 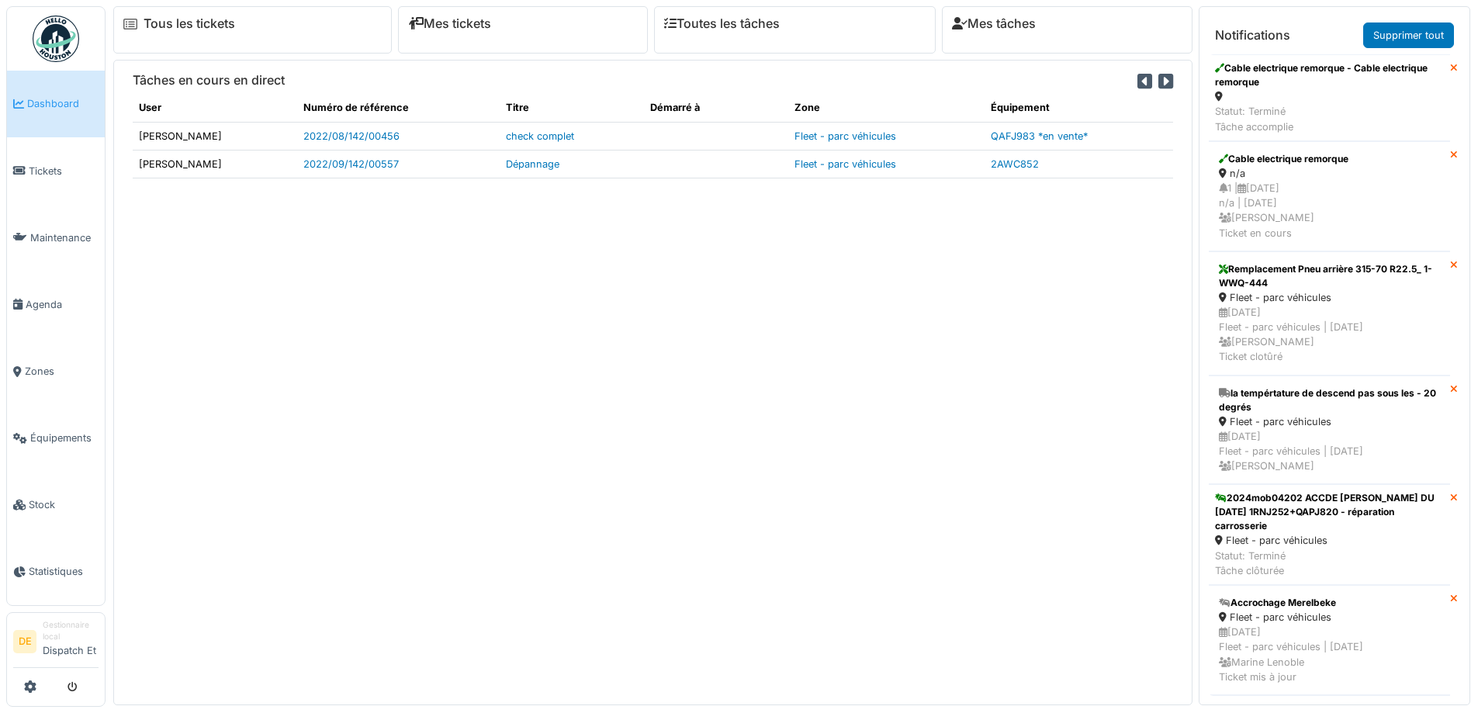 What do you see at coordinates (64, 237) in the screenshot?
I see `span: Maintenance` at bounding box center [64, 237].